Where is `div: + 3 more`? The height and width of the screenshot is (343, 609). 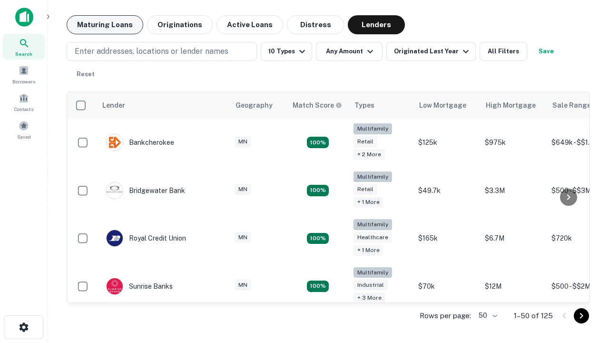
div: + 3 more is located at coordinates (369, 297).